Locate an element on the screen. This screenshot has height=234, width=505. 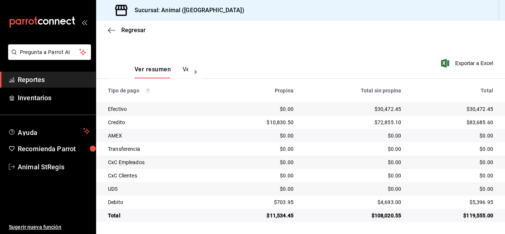
div: $72,855.10 is located at coordinates (353, 122).